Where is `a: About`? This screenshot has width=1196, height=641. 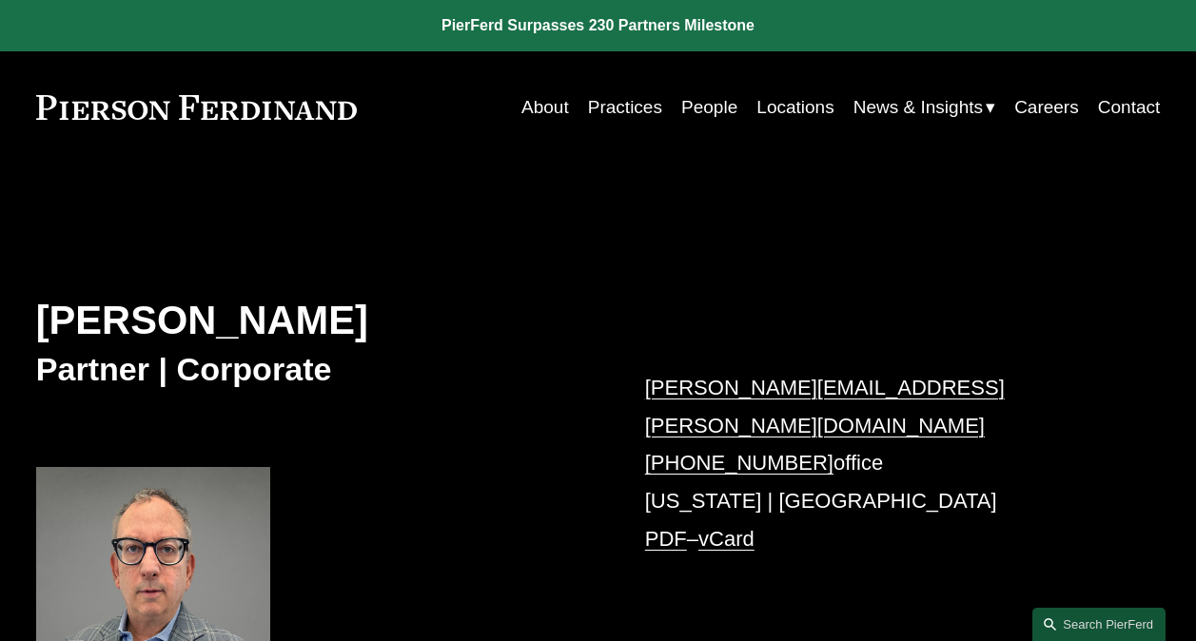
a: About is located at coordinates (545, 108).